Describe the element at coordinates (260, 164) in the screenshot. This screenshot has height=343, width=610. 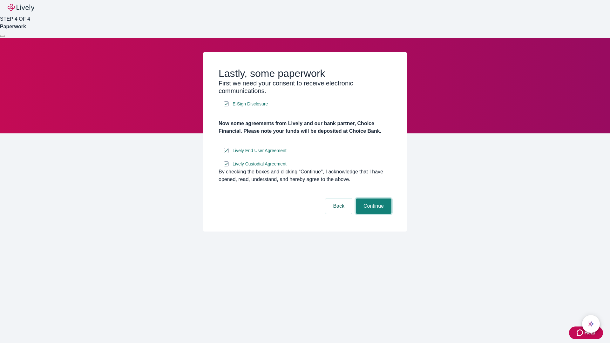
I see `span: Lively Custodial Agreement` at that location.